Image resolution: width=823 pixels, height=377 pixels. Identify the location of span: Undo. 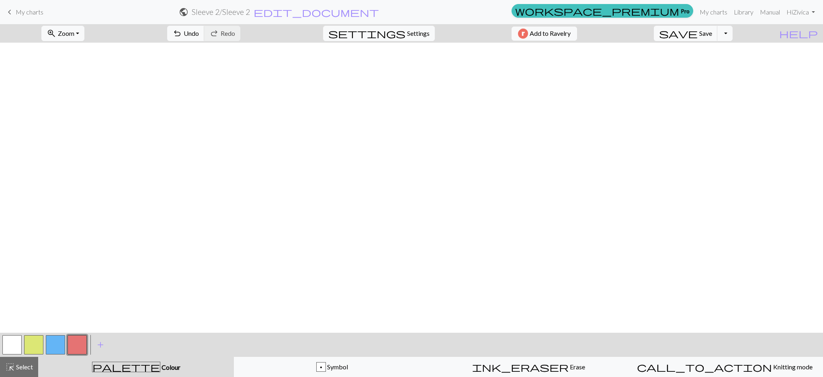
(191, 33).